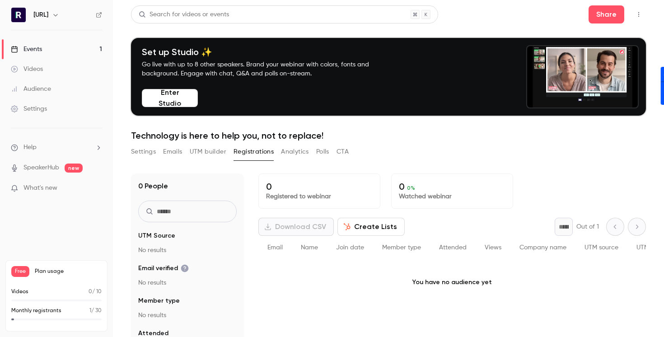 This screenshot has height=337, width=664. I want to click on p: You have no audience yet, so click(452, 282).